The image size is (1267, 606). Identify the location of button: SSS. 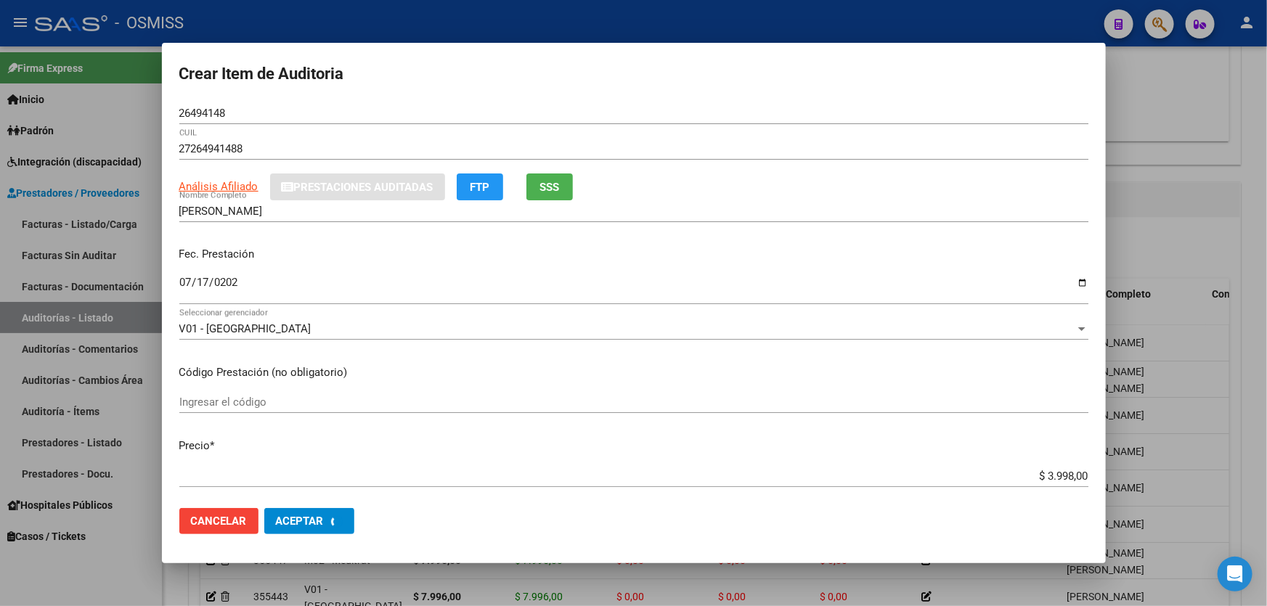
(549, 187).